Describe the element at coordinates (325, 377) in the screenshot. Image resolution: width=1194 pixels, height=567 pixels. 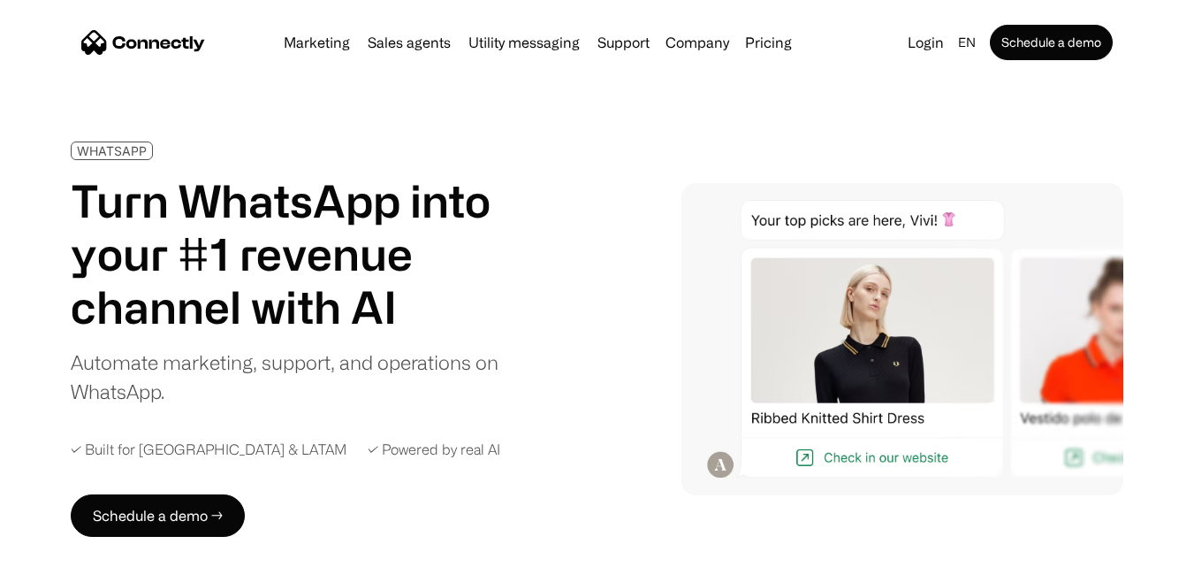
I see `div: Automate marketing, support, and operations on WhatsApp.` at that location.